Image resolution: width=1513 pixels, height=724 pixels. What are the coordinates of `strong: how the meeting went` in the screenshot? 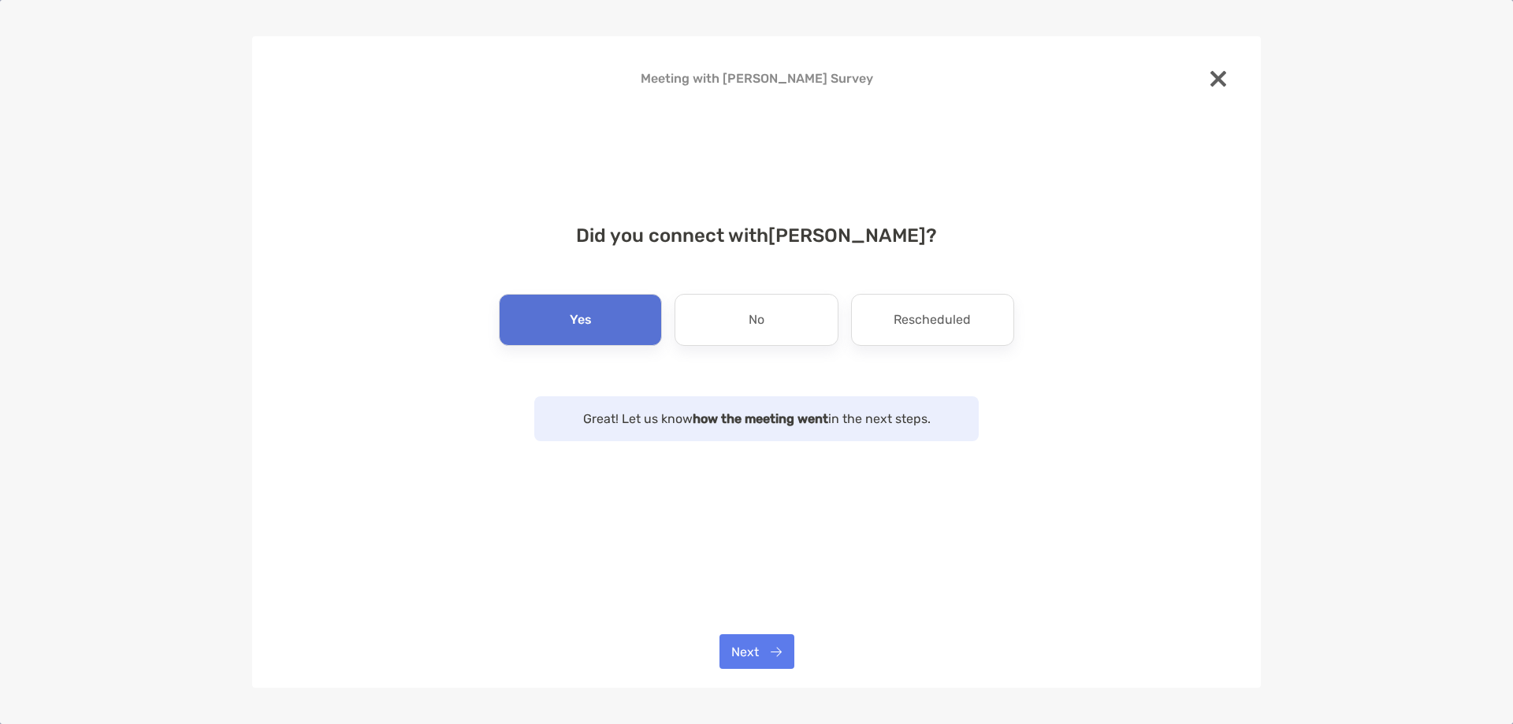 It's located at (761, 419).